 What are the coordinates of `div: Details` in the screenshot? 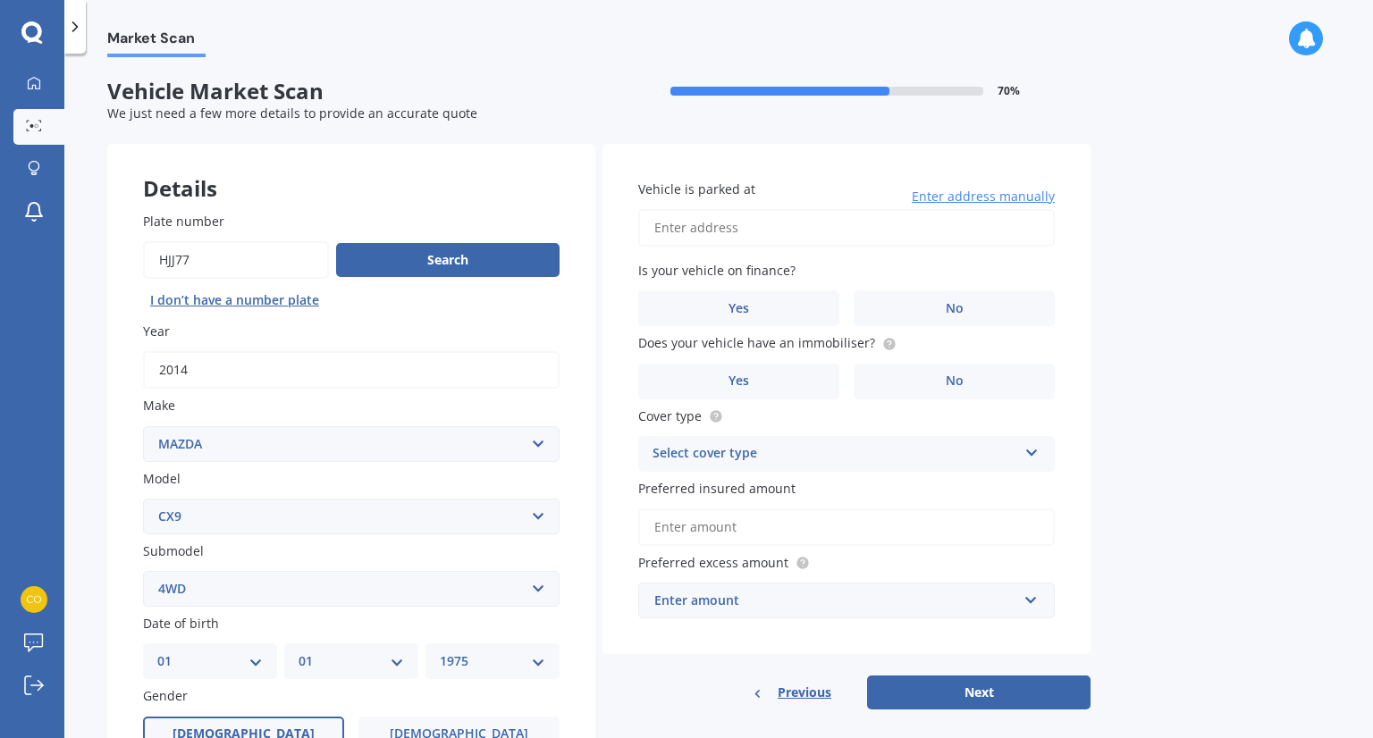 It's located at (351, 171).